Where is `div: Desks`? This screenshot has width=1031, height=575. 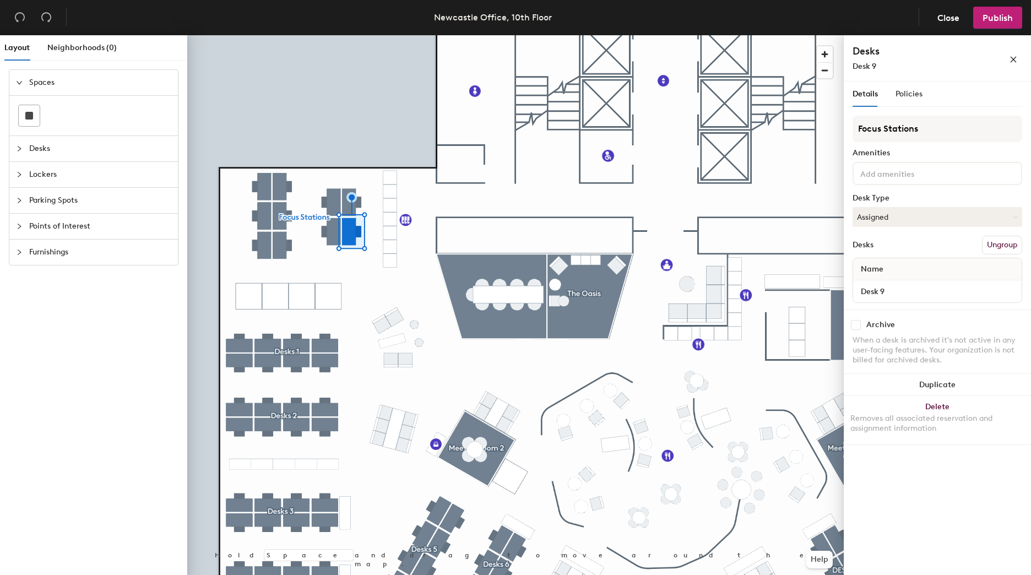 div: Desks is located at coordinates (863, 245).